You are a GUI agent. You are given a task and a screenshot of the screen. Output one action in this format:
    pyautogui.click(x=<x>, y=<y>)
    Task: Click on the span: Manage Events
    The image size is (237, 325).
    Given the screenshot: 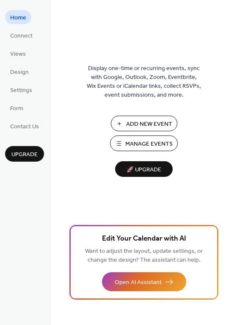 What is the action you would take?
    pyautogui.click(x=149, y=144)
    